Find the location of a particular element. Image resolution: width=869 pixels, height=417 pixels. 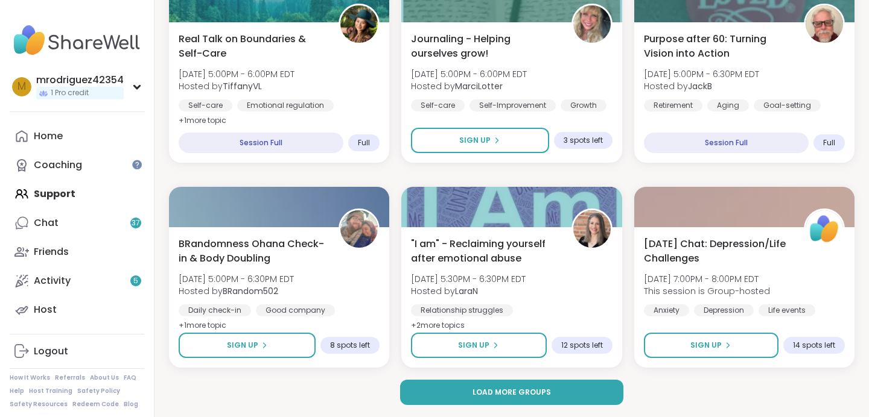

div: mrodriguez42354 is located at coordinates (80, 80).